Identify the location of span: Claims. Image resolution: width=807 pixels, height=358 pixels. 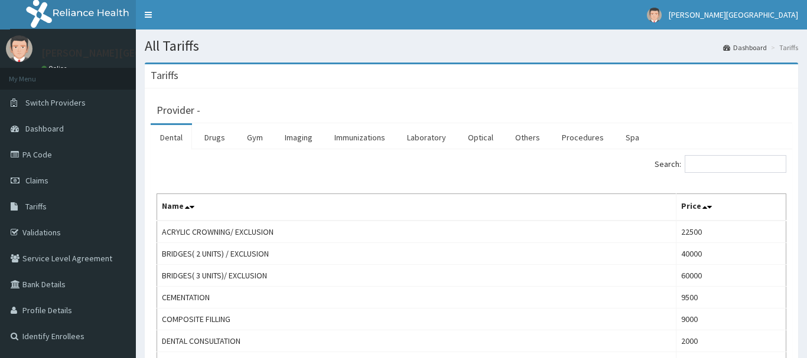
(37, 181).